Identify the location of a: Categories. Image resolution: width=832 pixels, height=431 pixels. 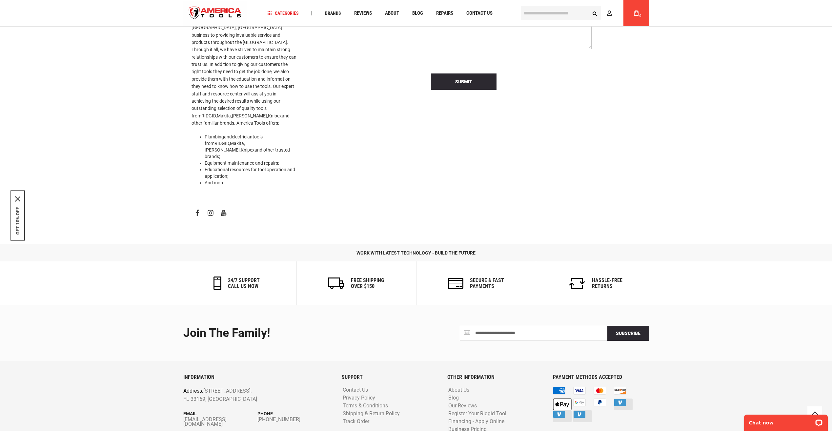
(283, 13).